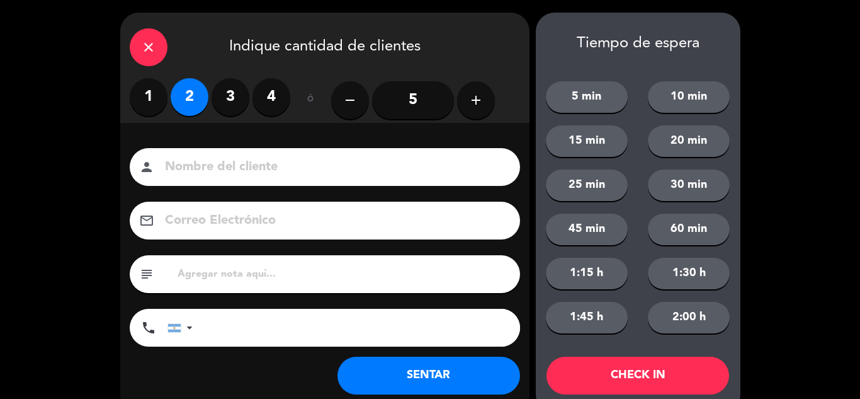  What do you see at coordinates (587, 229) in the screenshot?
I see `button: 45 min` at bounding box center [587, 229].